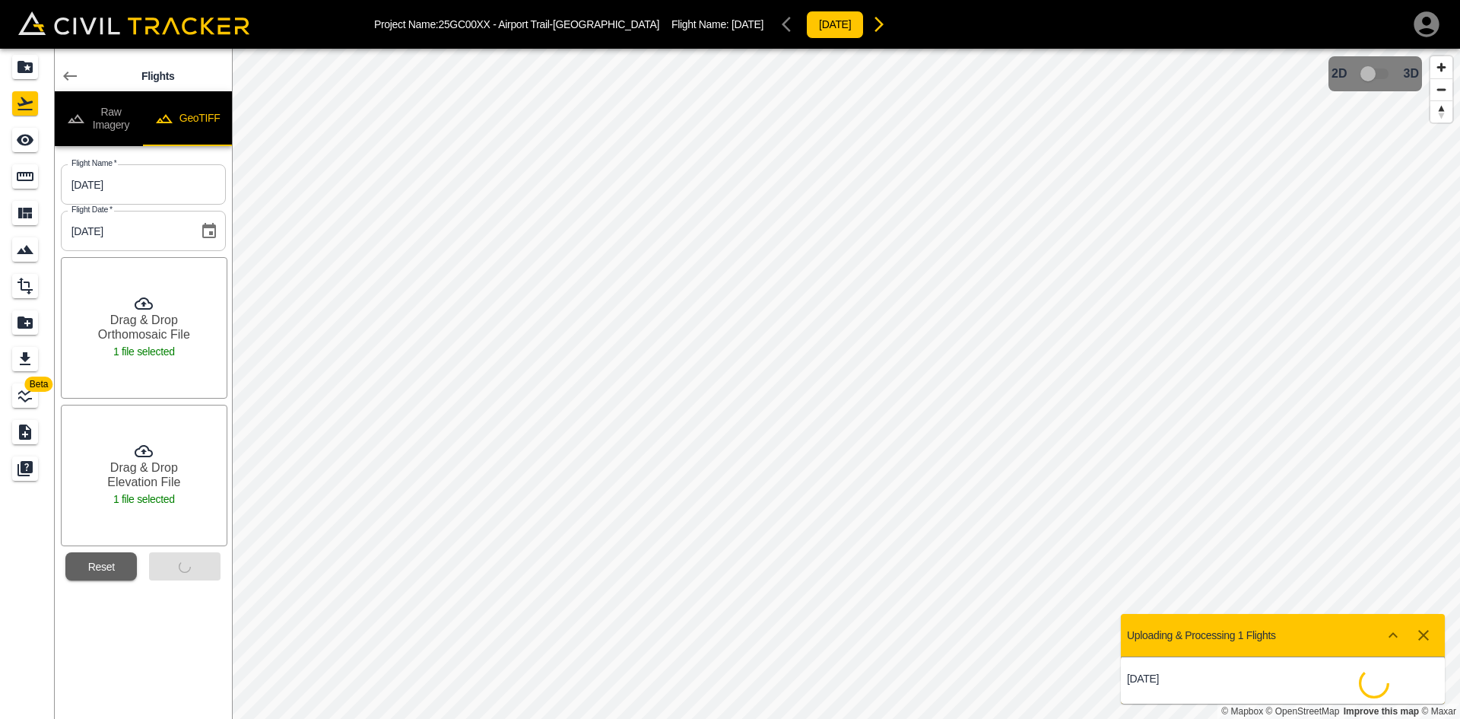  Describe the element at coordinates (1441, 89) in the screenshot. I see `button: Zoom out` at that location.